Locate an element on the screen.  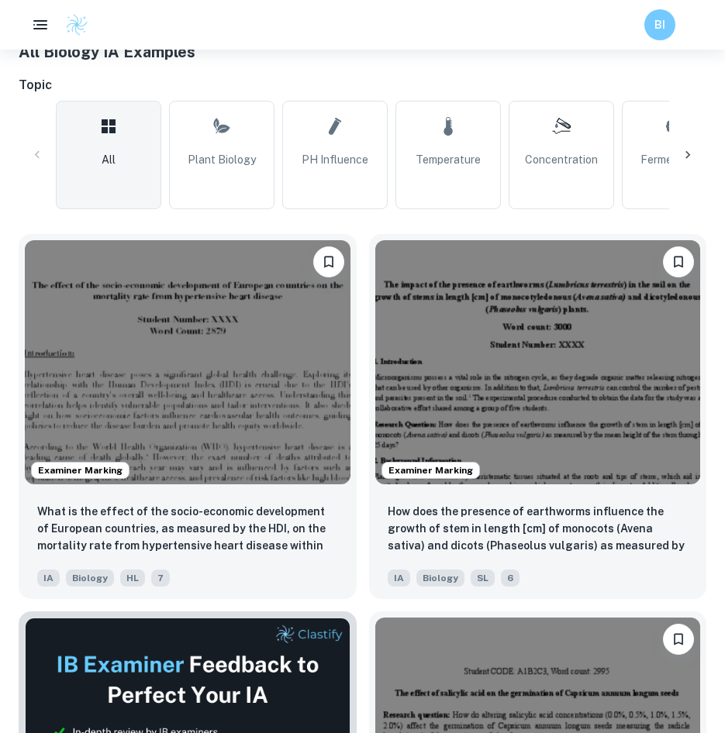
span: HL is located at coordinates (133, 578).